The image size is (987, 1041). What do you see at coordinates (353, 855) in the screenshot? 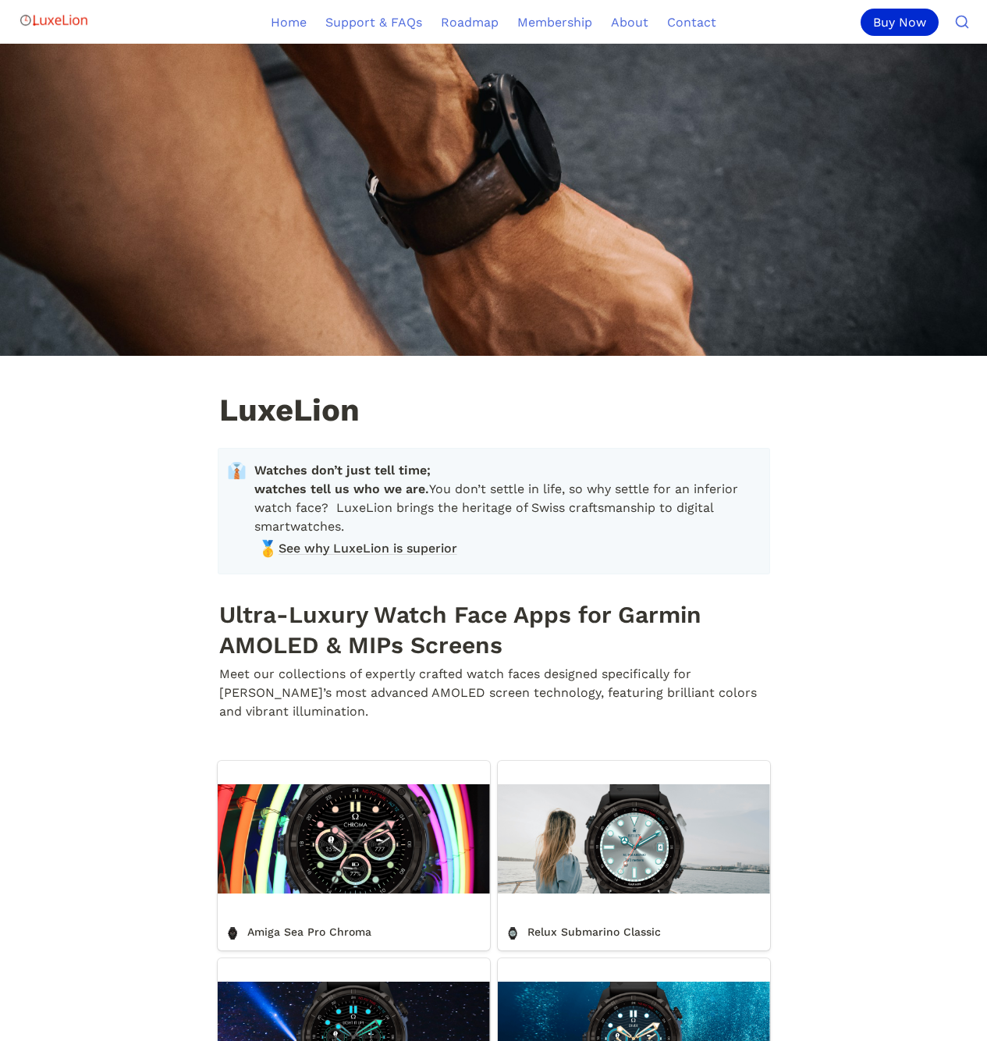
I see `a: Amiga Sea Pro Chroma` at bounding box center [353, 855].